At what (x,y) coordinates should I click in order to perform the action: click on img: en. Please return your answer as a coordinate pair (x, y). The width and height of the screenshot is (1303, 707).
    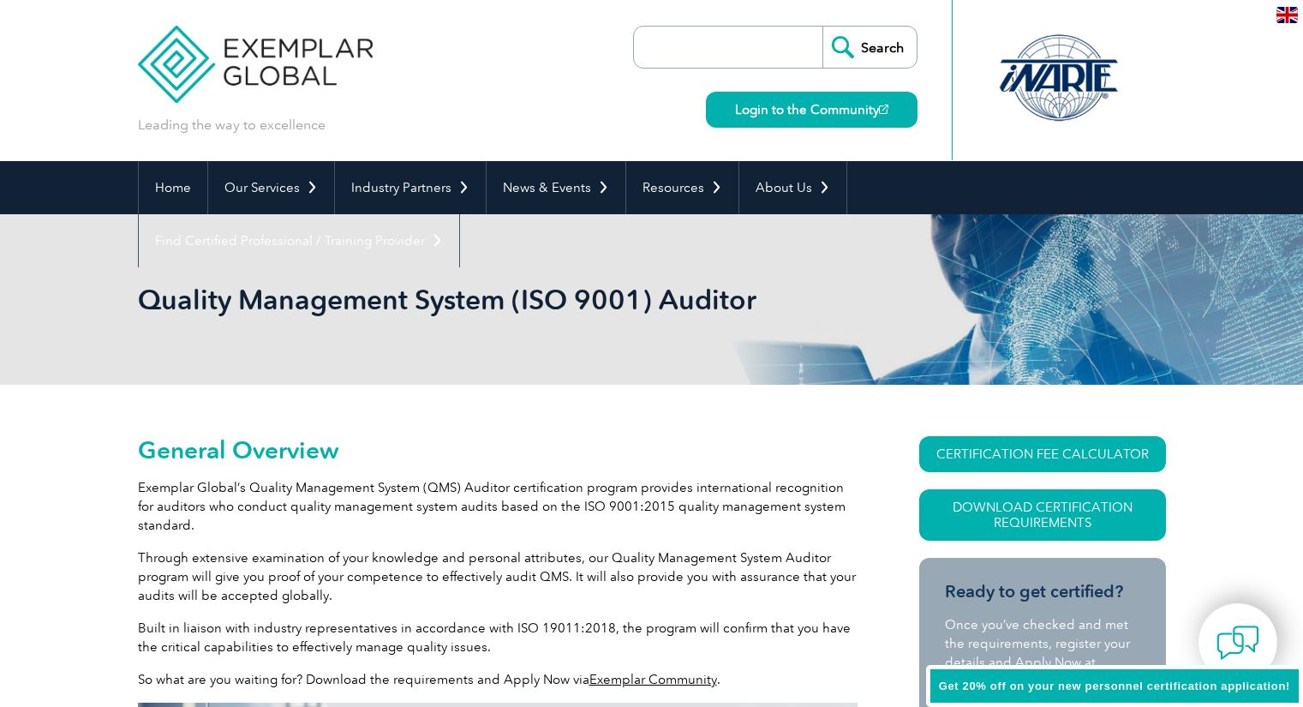
    Looking at the image, I should click on (1287, 15).